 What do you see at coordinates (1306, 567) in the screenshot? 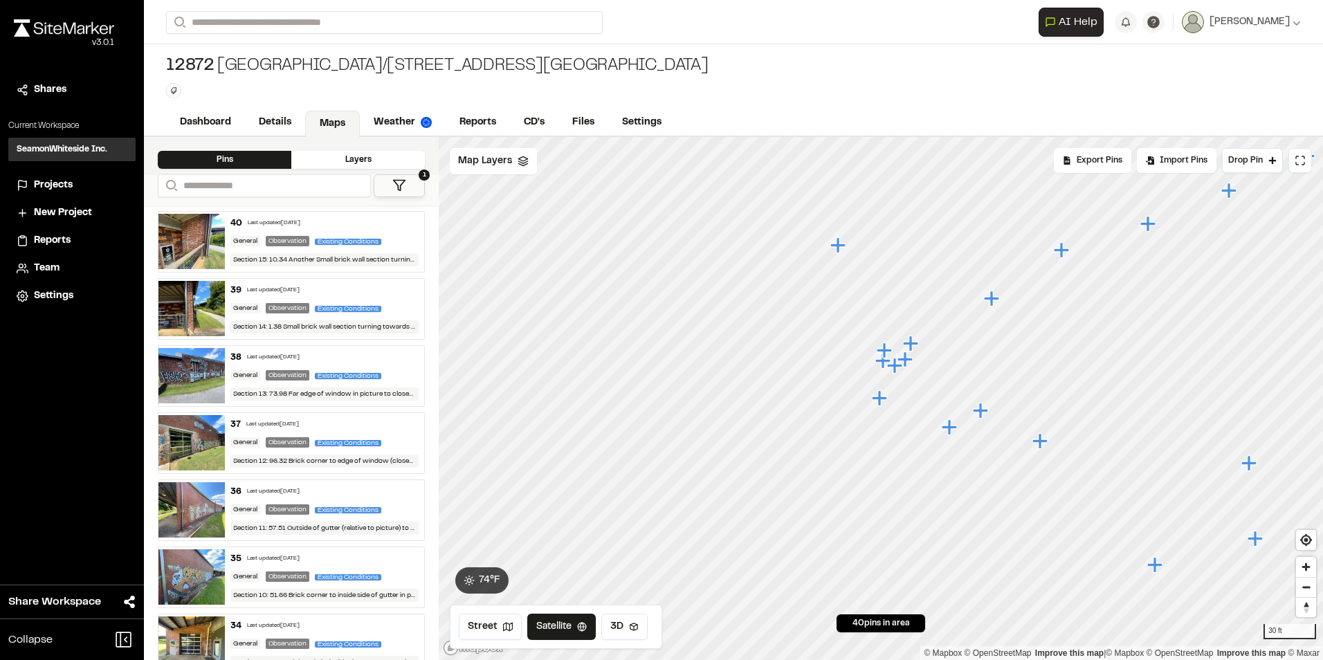
I see `span: Zoom in` at bounding box center [1306, 567].